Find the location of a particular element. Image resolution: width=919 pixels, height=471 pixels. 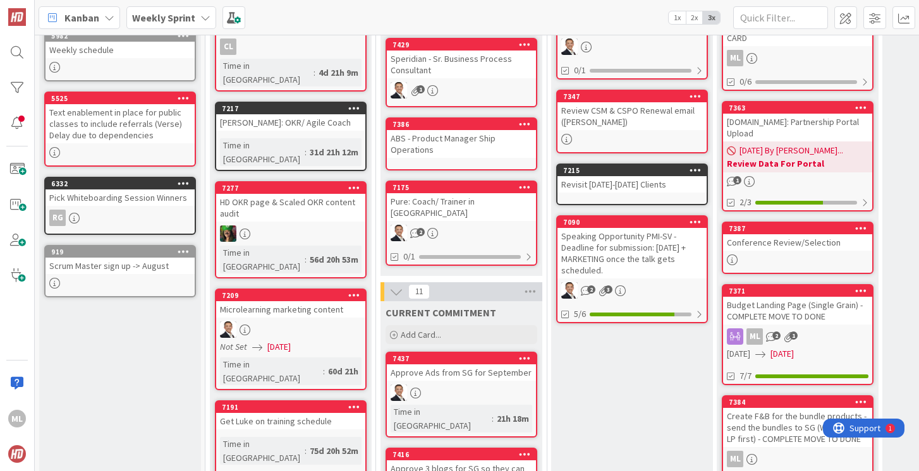

span: 3x is located at coordinates (711, 18).